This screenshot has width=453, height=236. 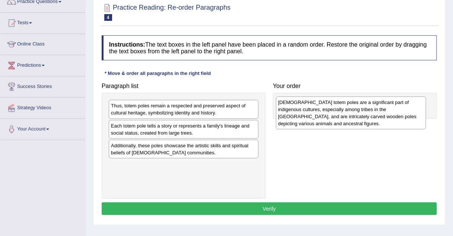 I want to click on h2: Practice Reading: Re-order Paragraphs, so click(x=166, y=12).